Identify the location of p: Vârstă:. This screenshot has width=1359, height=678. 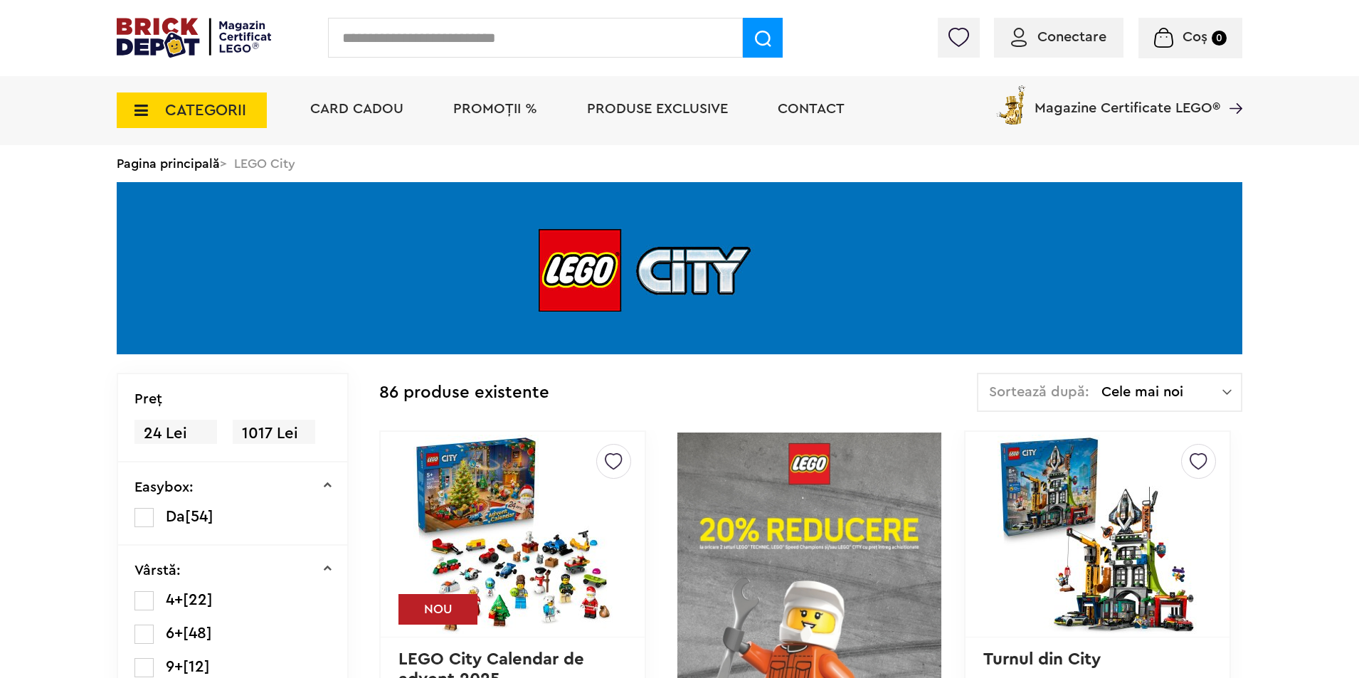
(157, 571).